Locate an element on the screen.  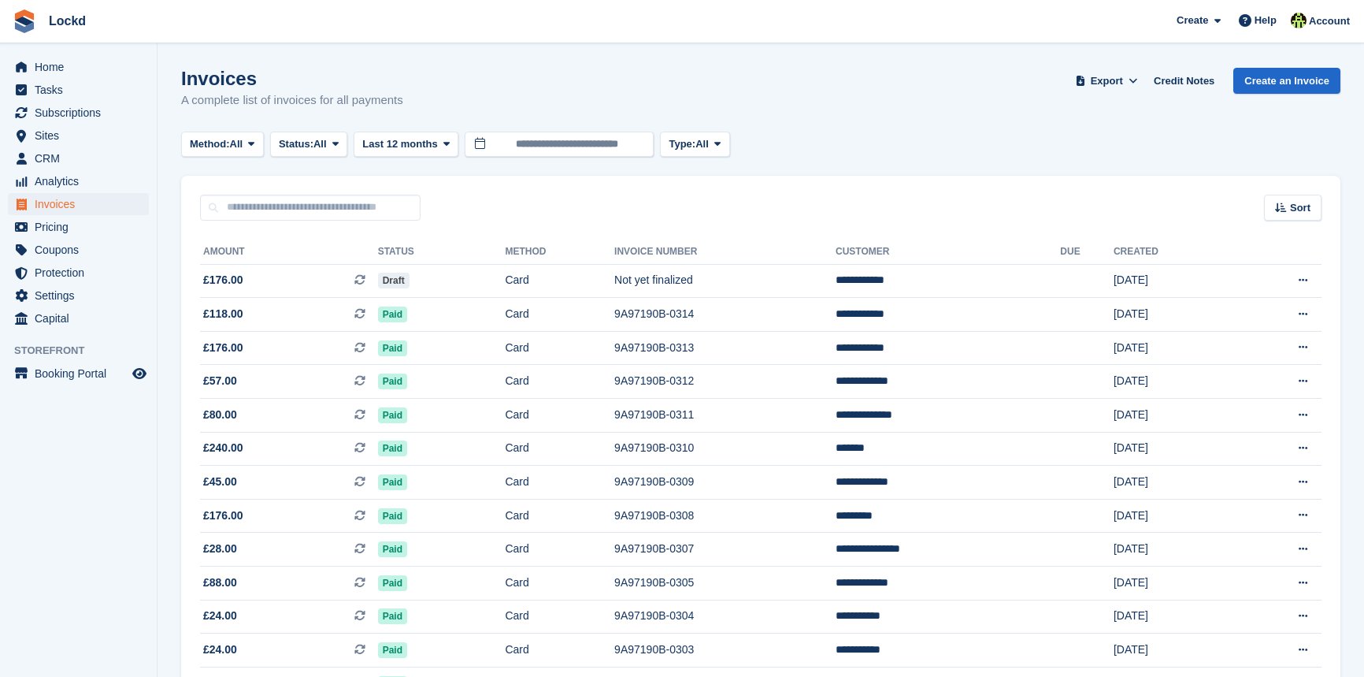
span: Analytics is located at coordinates (82, 181).